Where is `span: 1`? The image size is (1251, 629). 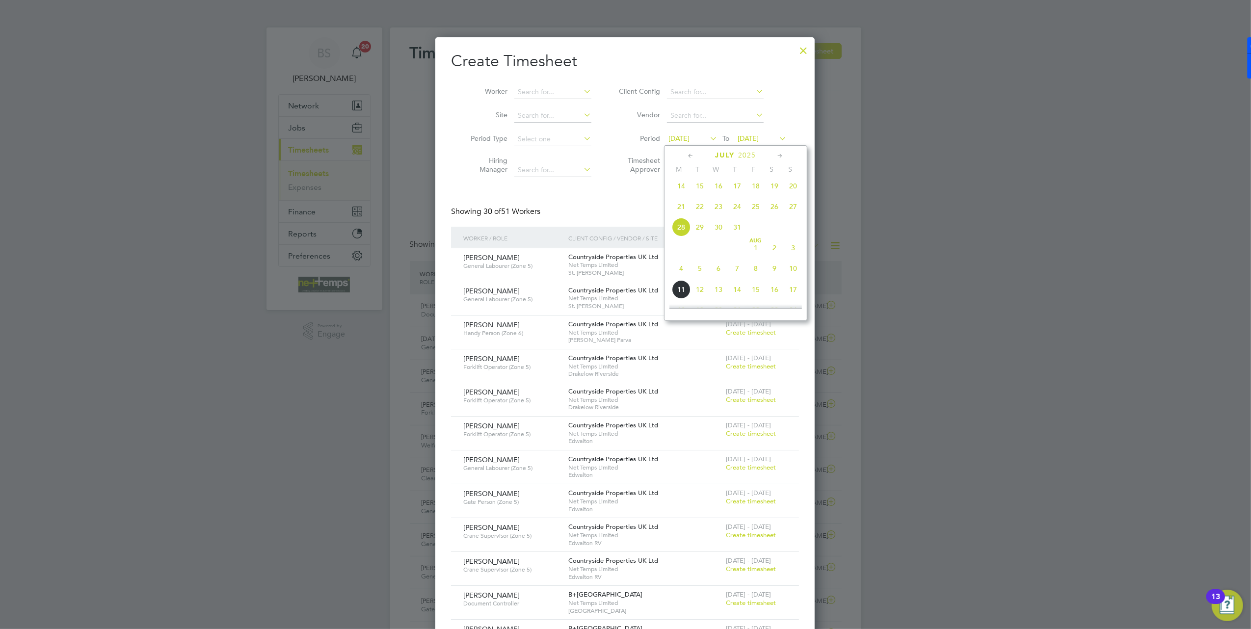
span: 1 is located at coordinates (756, 248).